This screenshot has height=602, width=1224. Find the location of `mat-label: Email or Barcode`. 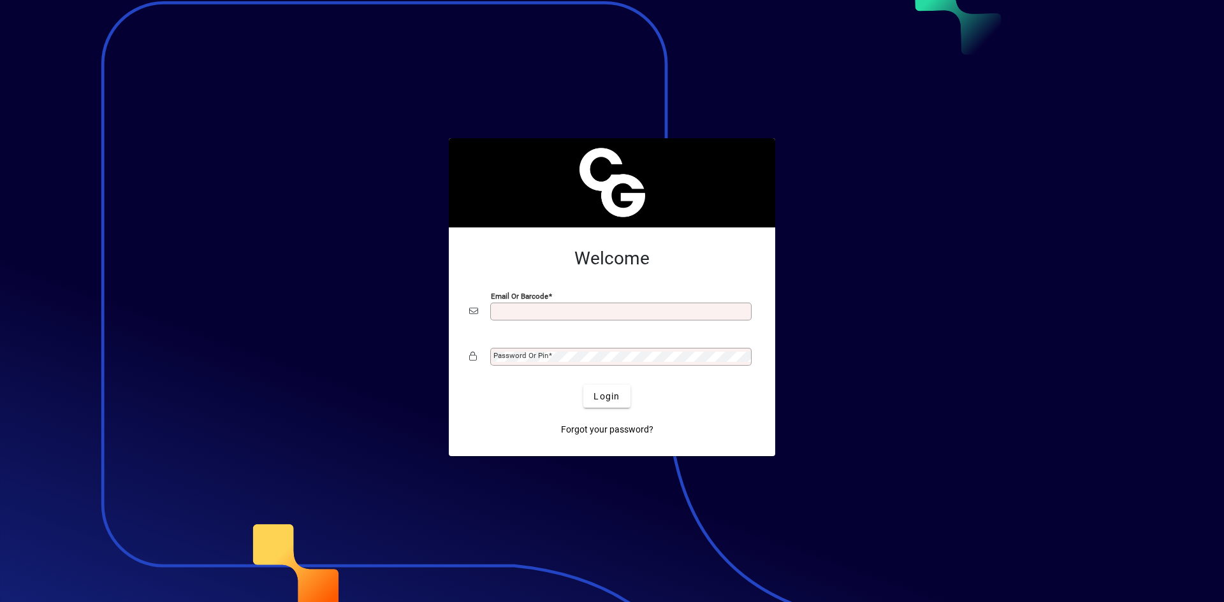

mat-label: Email or Barcode is located at coordinates (519, 296).